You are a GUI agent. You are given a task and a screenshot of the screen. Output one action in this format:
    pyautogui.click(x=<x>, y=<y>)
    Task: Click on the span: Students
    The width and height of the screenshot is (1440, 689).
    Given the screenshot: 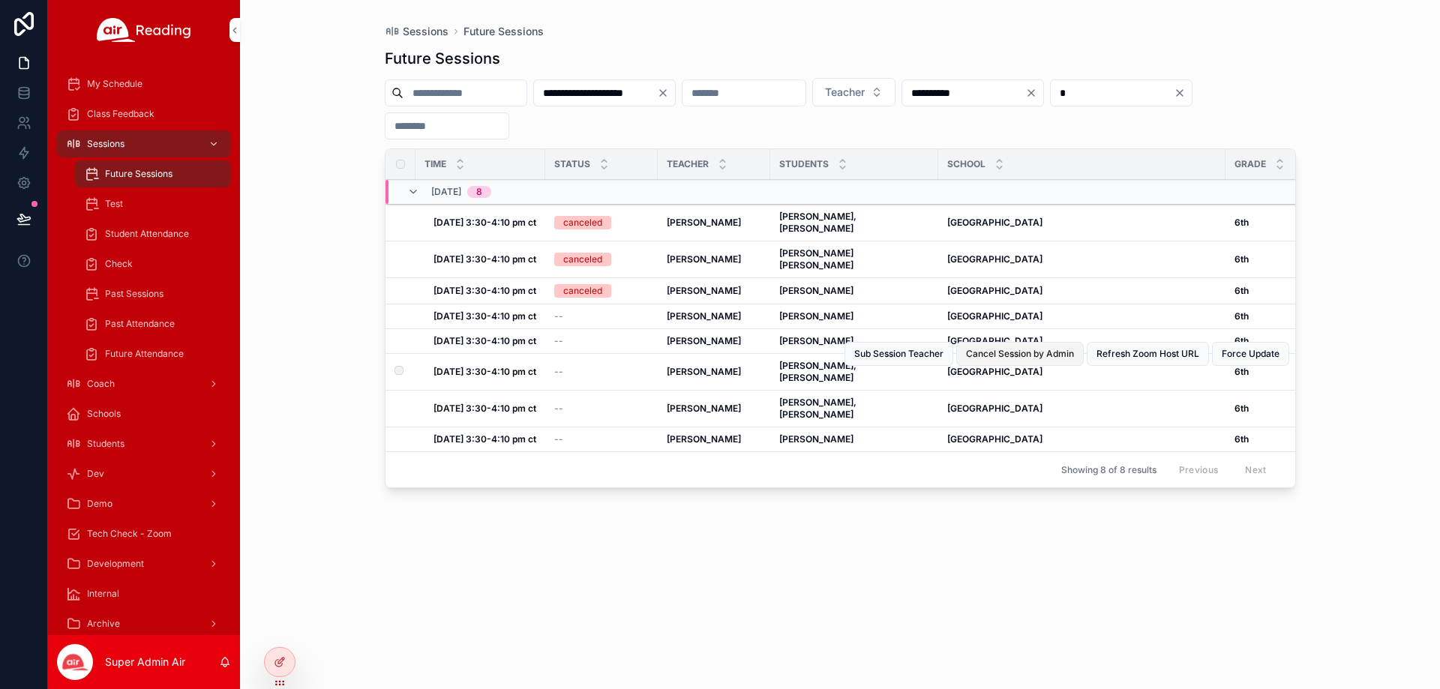 What is the action you would take?
    pyautogui.click(x=804, y=164)
    